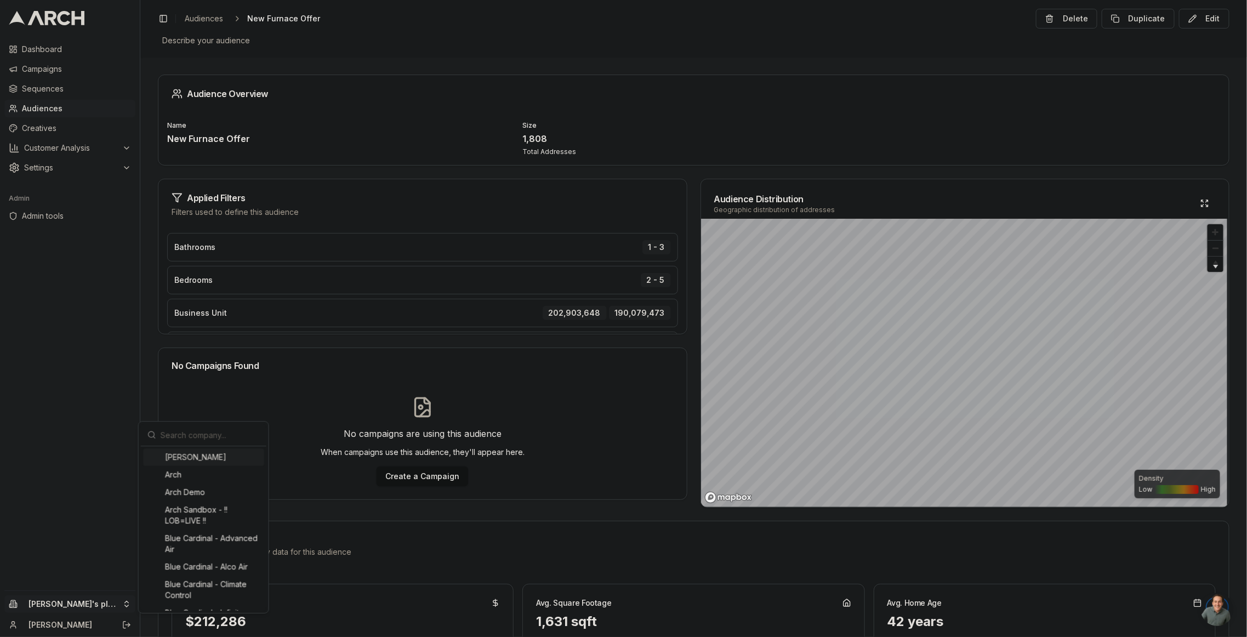 This screenshot has width=1247, height=637. What do you see at coordinates (1216, 264) in the screenshot?
I see `span: Reset bearing to north` at bounding box center [1216, 264].